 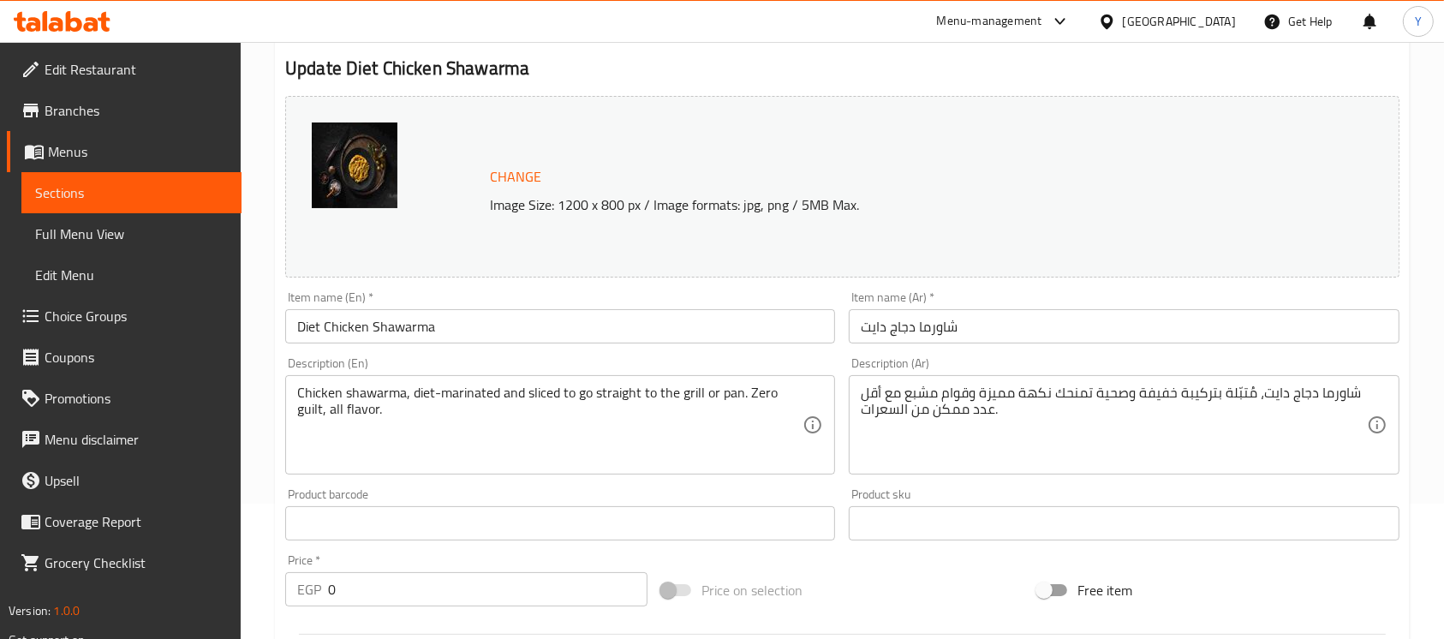 What do you see at coordinates (124, 110) in the screenshot?
I see `a: Branches` at bounding box center [124, 110].